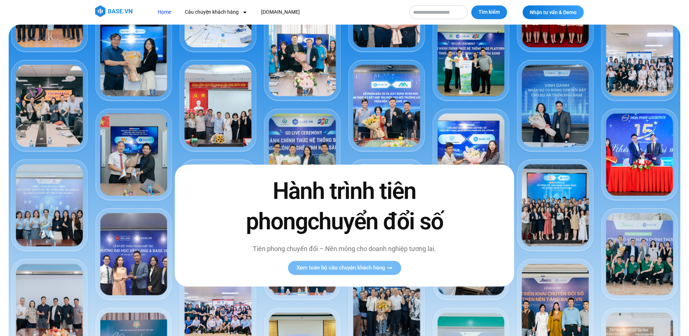 Image resolution: width=689 pixels, height=336 pixels. Describe the element at coordinates (216, 12) in the screenshot. I see `a: Câu chuyện khách hàng` at that location.